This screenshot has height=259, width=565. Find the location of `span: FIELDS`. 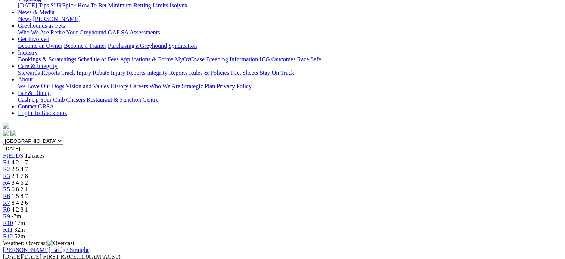

span: FIELDS is located at coordinates (13, 155).